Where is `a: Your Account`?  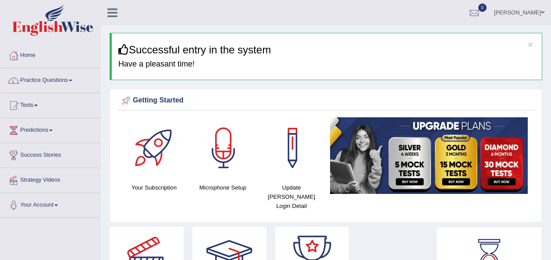
a: Your Account is located at coordinates (50, 204).